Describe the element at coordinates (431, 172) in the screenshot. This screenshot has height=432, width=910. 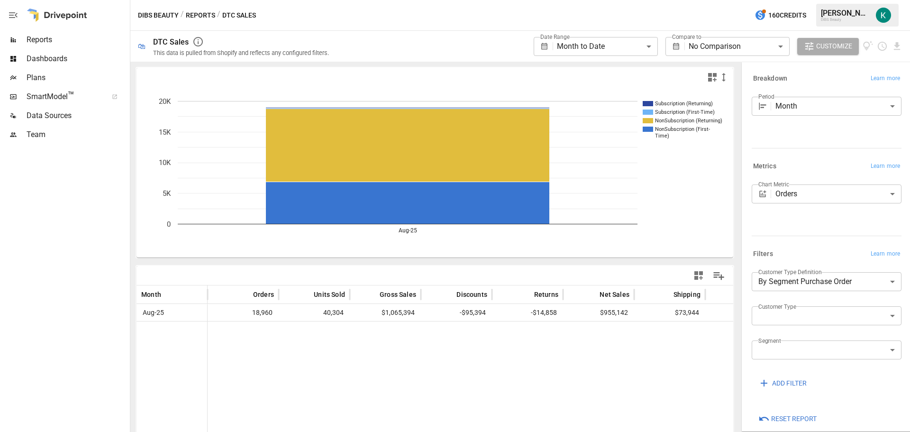
I see `svg: A chart.` at that location.